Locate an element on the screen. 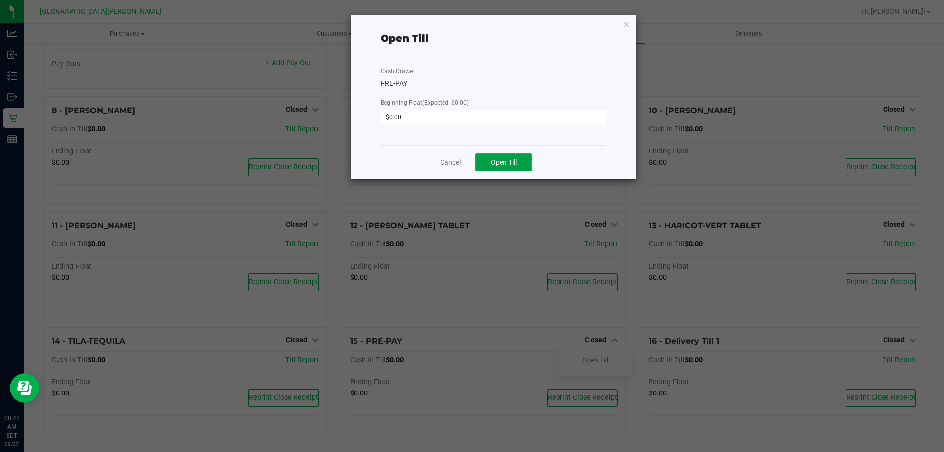 Image resolution: width=944 pixels, height=452 pixels. label: Cash Drawer is located at coordinates (397, 71).